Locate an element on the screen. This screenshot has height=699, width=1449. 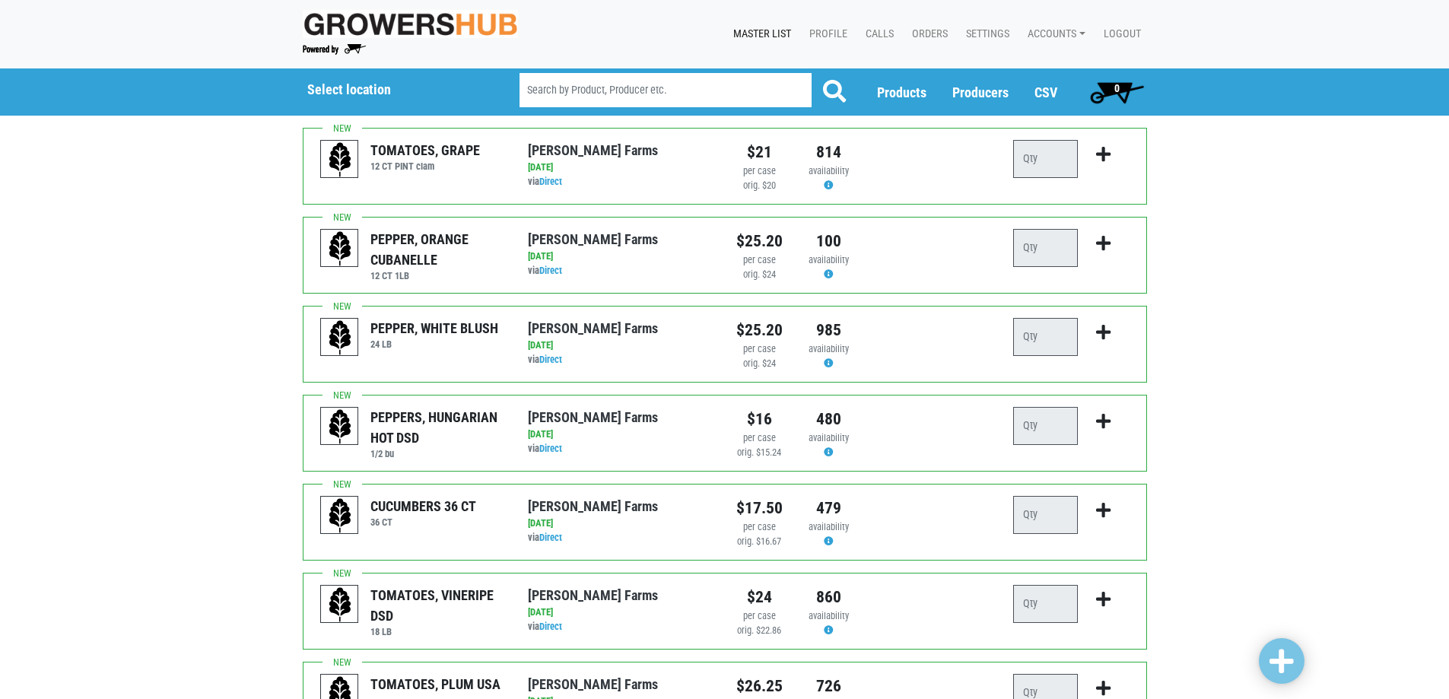
span: Products is located at coordinates (901, 92).